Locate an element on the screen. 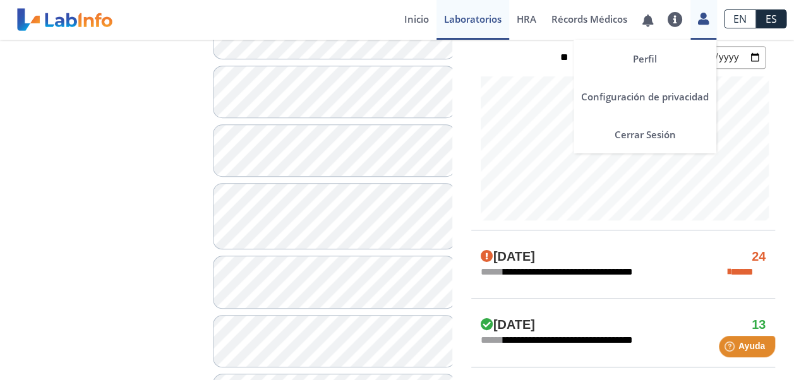  h4: 24 is located at coordinates (759, 257).